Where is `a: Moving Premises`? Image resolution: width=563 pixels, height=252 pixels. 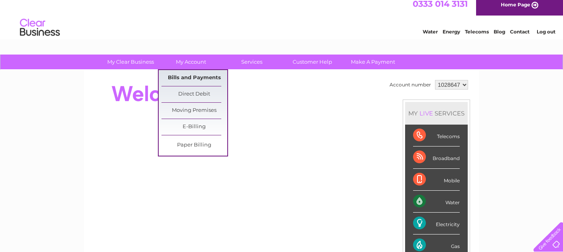
a: Moving Premises is located at coordinates (194, 111).